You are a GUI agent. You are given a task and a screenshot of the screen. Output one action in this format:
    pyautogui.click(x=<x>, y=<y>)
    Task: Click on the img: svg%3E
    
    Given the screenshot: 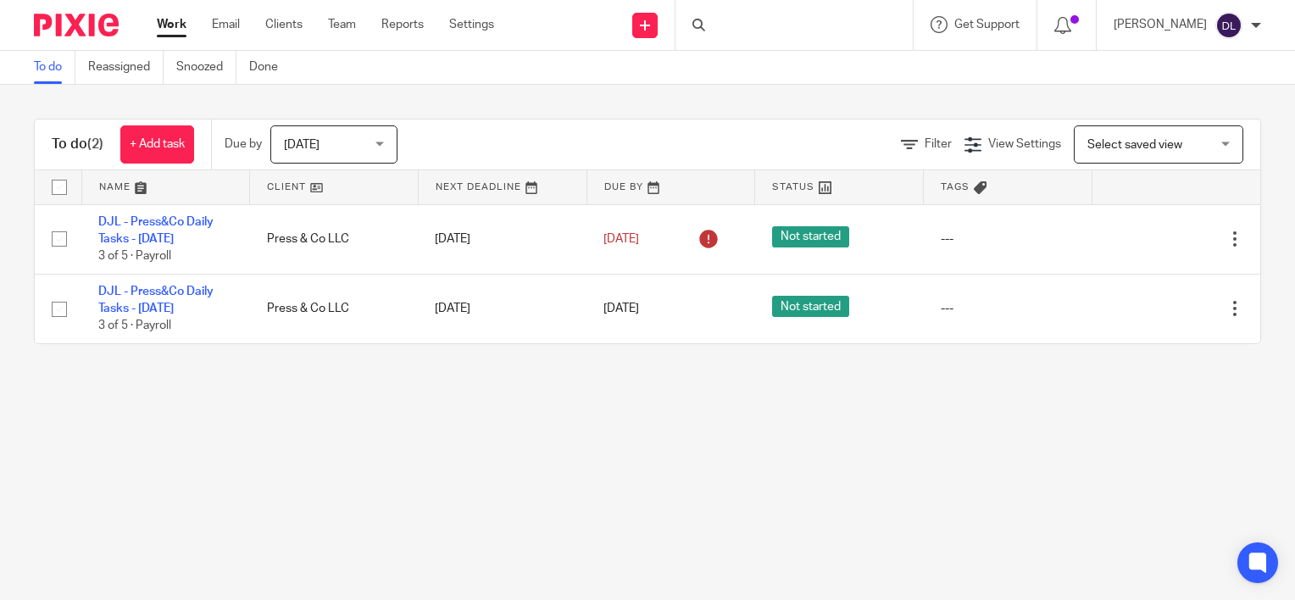 What is the action you would take?
    pyautogui.click(x=1229, y=25)
    